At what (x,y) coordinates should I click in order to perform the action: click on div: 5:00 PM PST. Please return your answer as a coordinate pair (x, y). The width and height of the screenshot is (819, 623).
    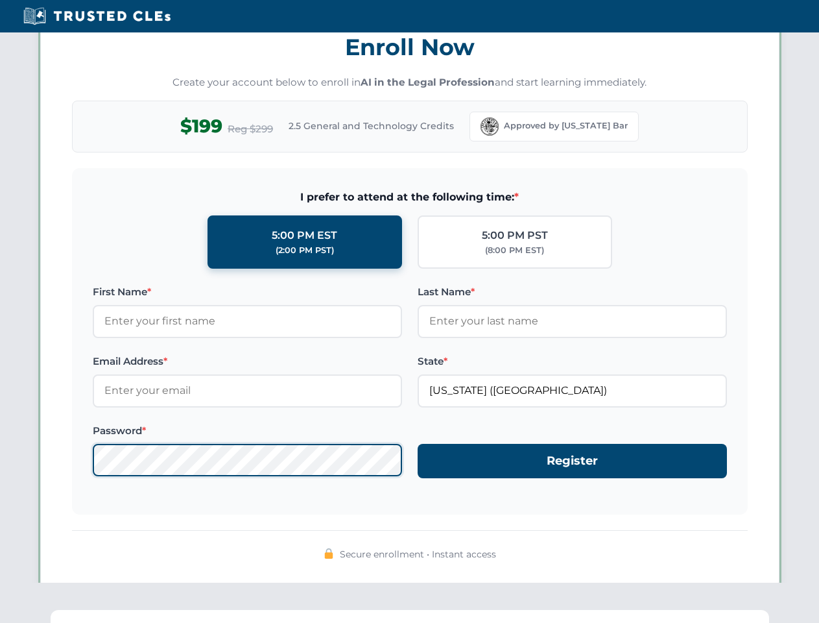
    Looking at the image, I should click on (515, 235).